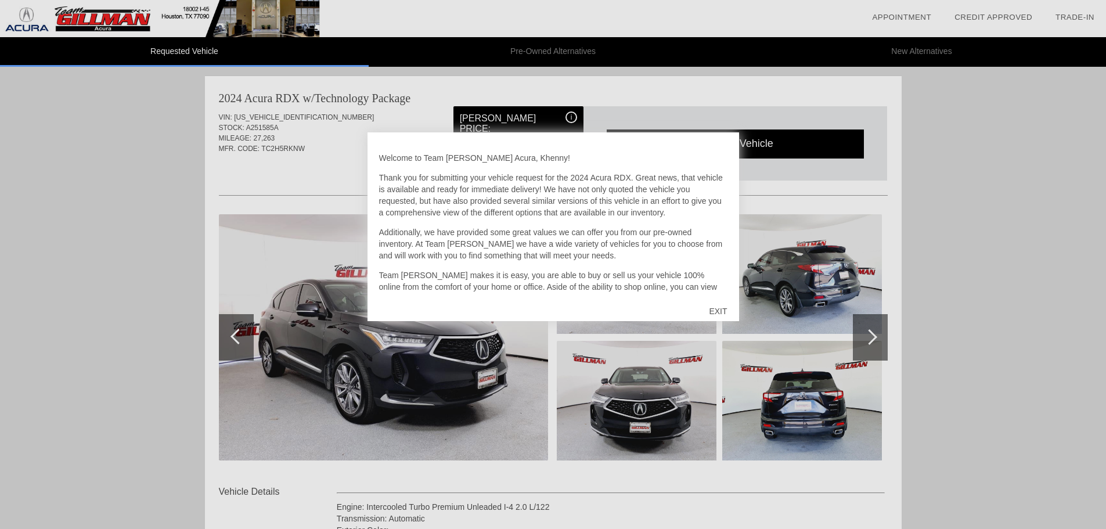 Image resolution: width=1106 pixels, height=529 pixels. I want to click on a: Appointment, so click(901, 17).